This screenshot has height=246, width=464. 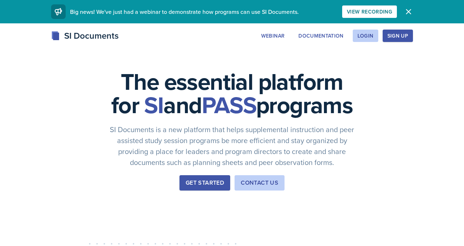 What do you see at coordinates (184, 12) in the screenshot?
I see `span: Big news! We've just had a webinar to demonstrate how programs can use SI Documents.` at bounding box center [184, 12].